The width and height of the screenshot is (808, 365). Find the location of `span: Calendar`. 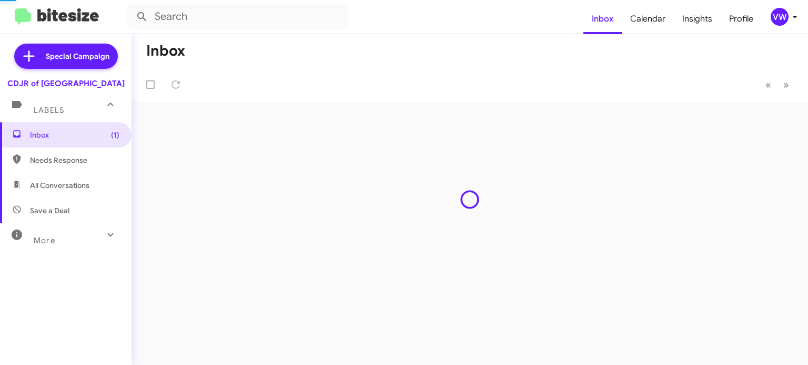

span: Calendar is located at coordinates (647, 19).